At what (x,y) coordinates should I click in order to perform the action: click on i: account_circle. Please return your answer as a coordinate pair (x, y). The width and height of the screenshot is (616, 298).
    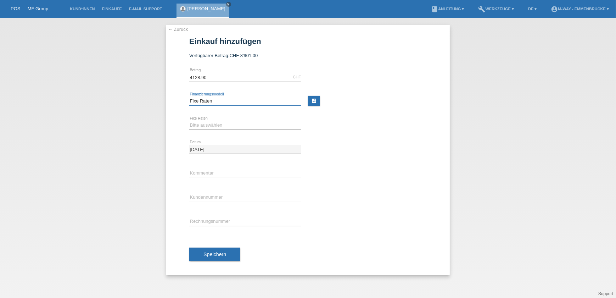
    Looking at the image, I should click on (555, 9).